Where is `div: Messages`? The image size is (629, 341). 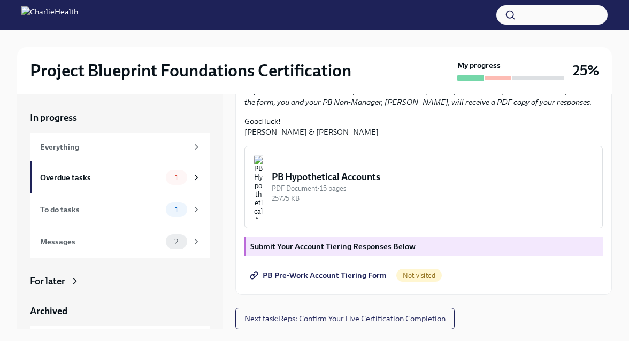 div: Messages is located at coordinates (101, 242).